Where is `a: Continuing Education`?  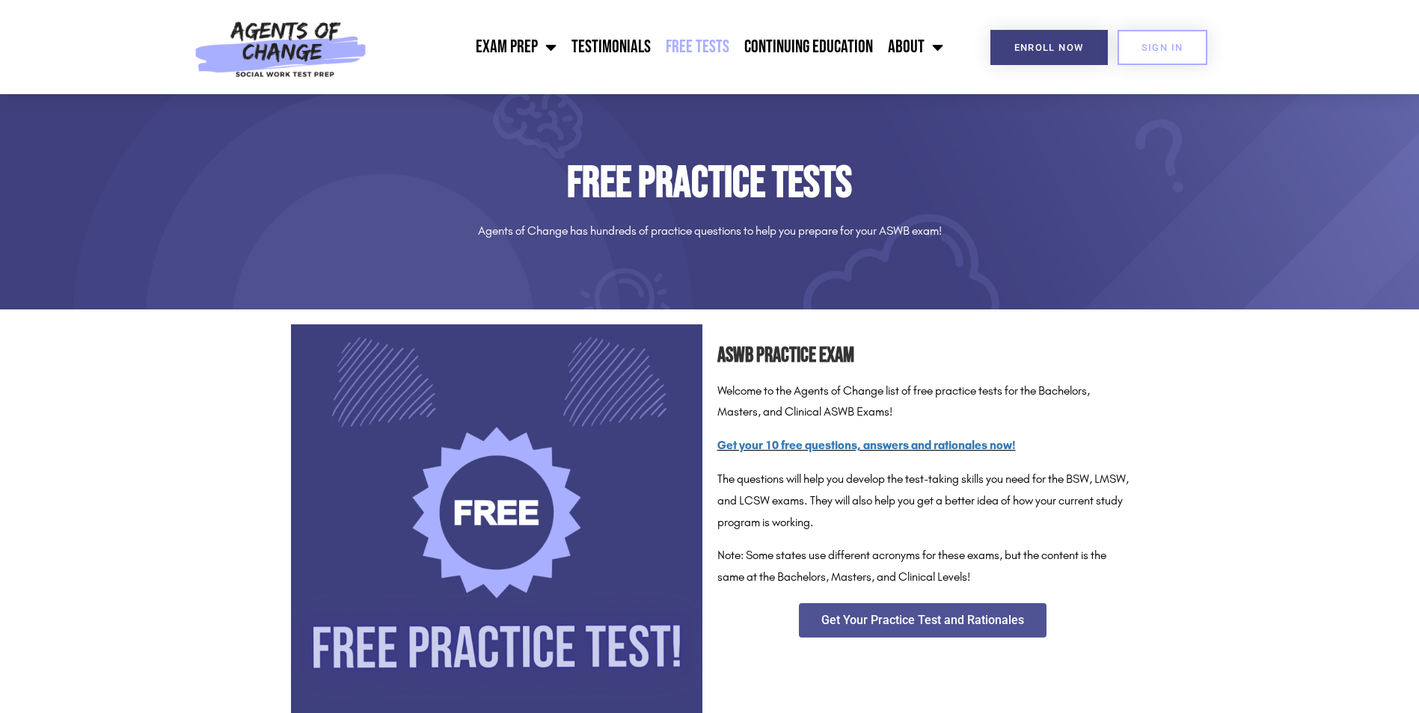
a: Continuing Education is located at coordinates (808, 47).